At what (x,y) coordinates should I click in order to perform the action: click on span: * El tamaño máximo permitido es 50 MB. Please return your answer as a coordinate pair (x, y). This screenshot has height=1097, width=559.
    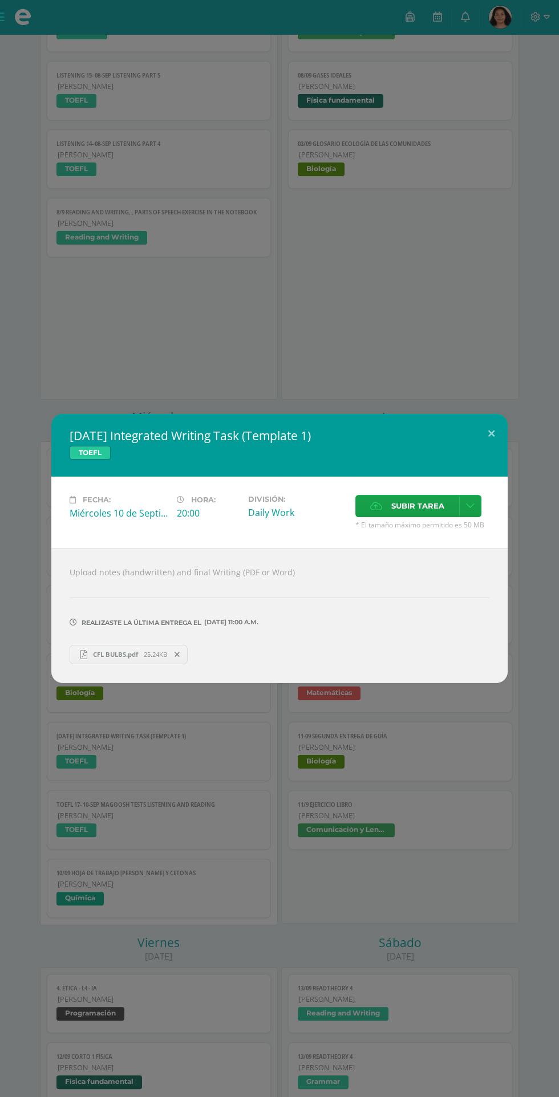
    Looking at the image, I should click on (422, 525).